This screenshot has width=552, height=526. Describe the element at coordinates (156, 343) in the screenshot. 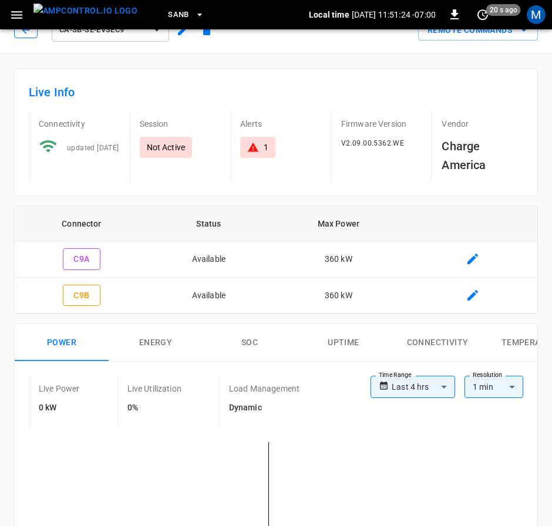

I see `button: Energy` at that location.